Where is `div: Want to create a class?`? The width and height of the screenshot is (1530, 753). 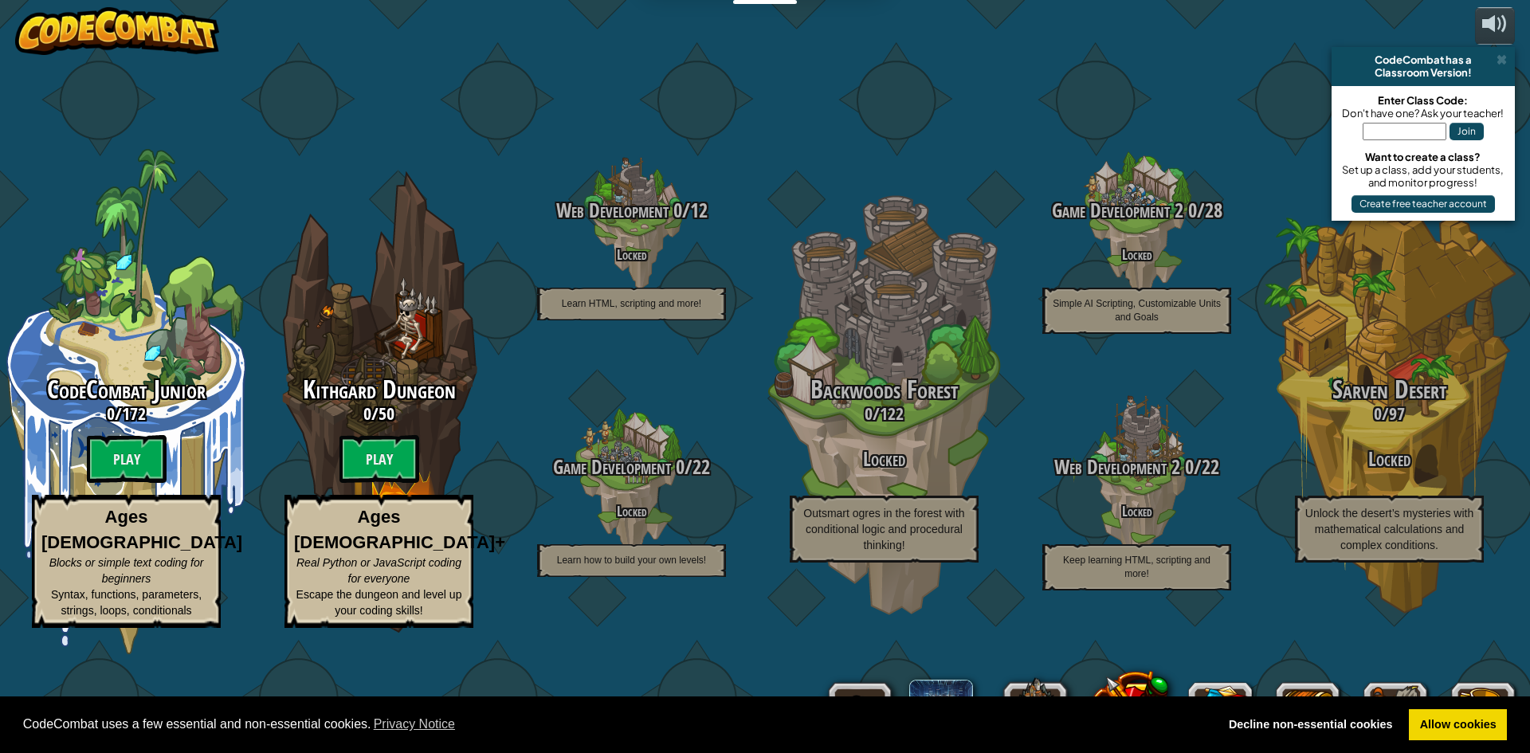
div: Want to create a class? is located at coordinates (1423, 157).